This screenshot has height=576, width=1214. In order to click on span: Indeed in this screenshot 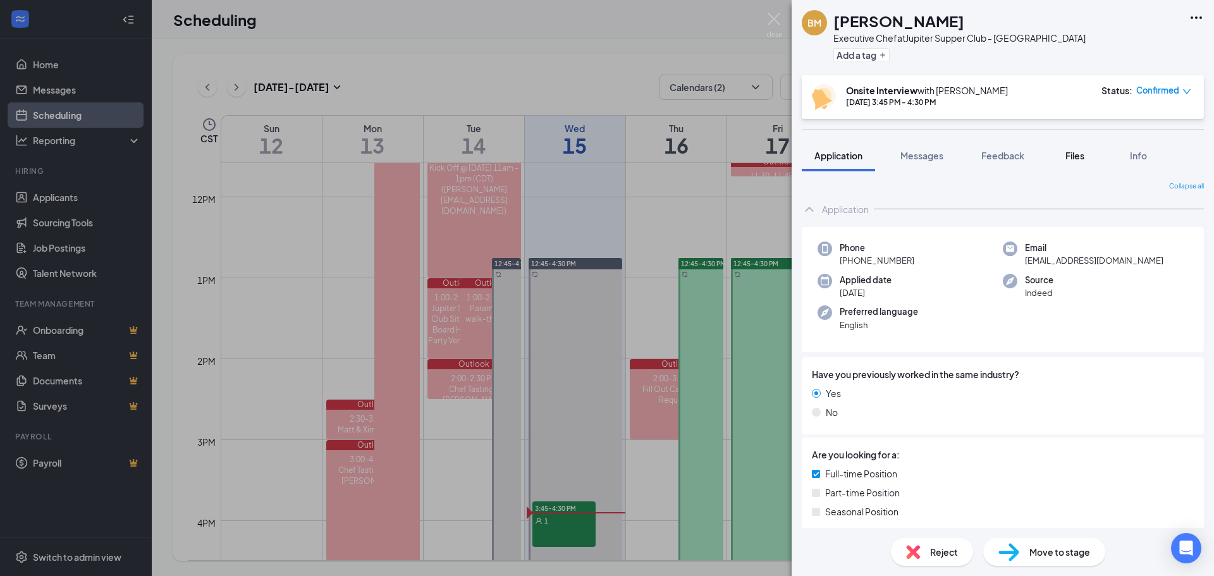, I will do `click(1039, 293)`.